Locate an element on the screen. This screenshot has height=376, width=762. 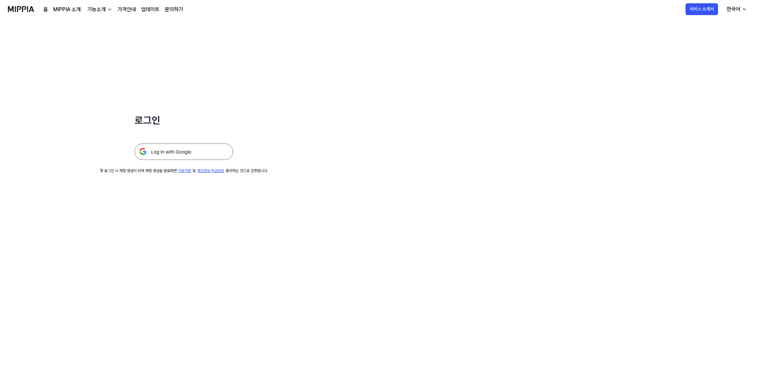
a: 업데이트 is located at coordinates (150, 10).